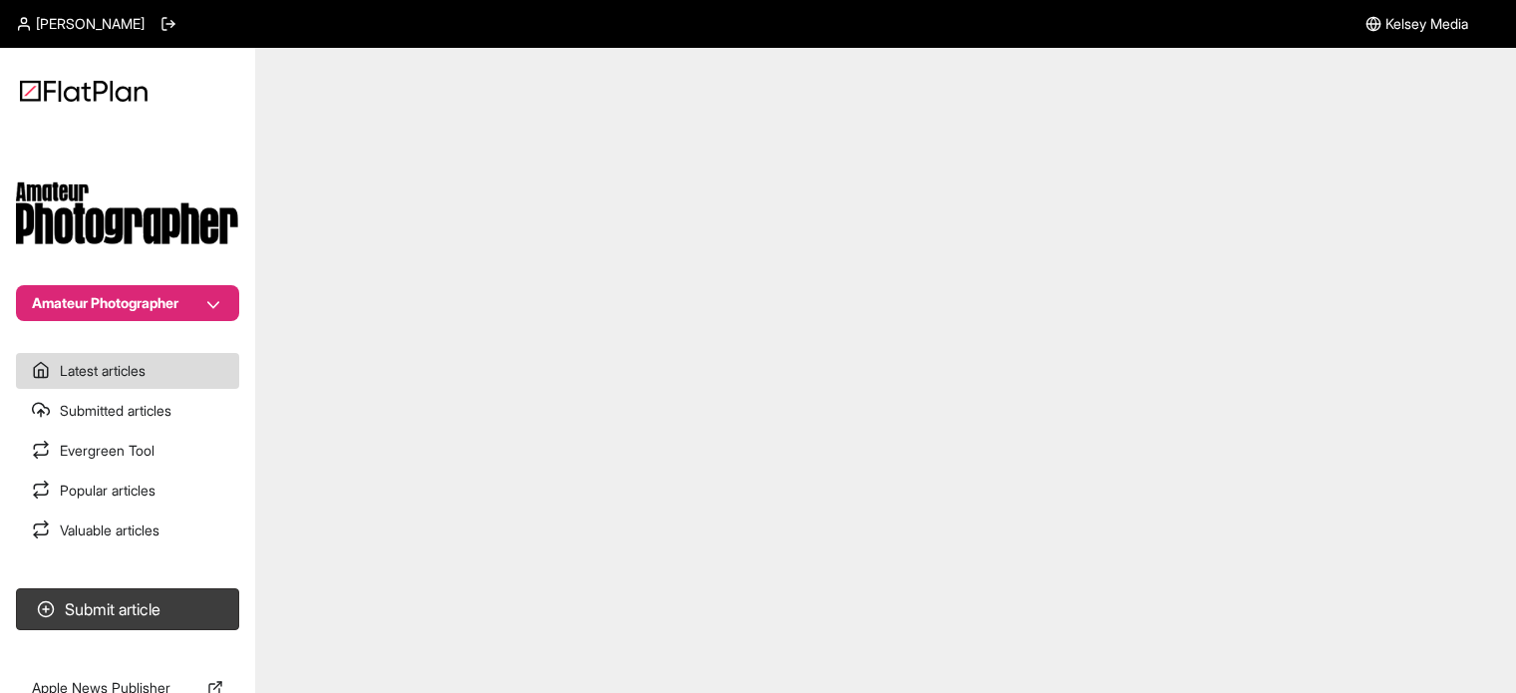 The image size is (1516, 693). Describe the element at coordinates (84, 91) in the screenshot. I see `img: Logo` at that location.